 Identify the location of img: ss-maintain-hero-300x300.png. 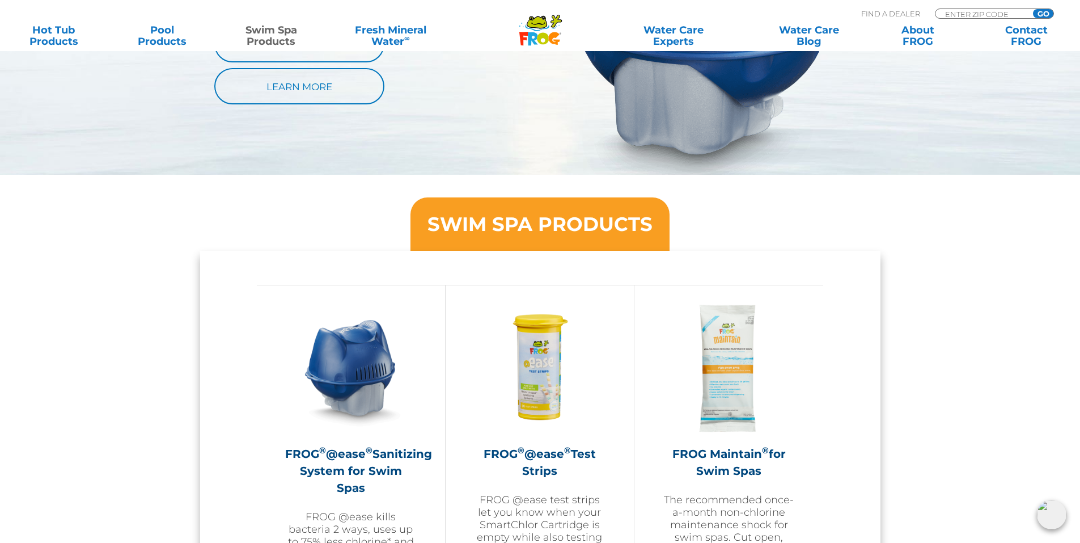
(729, 368).